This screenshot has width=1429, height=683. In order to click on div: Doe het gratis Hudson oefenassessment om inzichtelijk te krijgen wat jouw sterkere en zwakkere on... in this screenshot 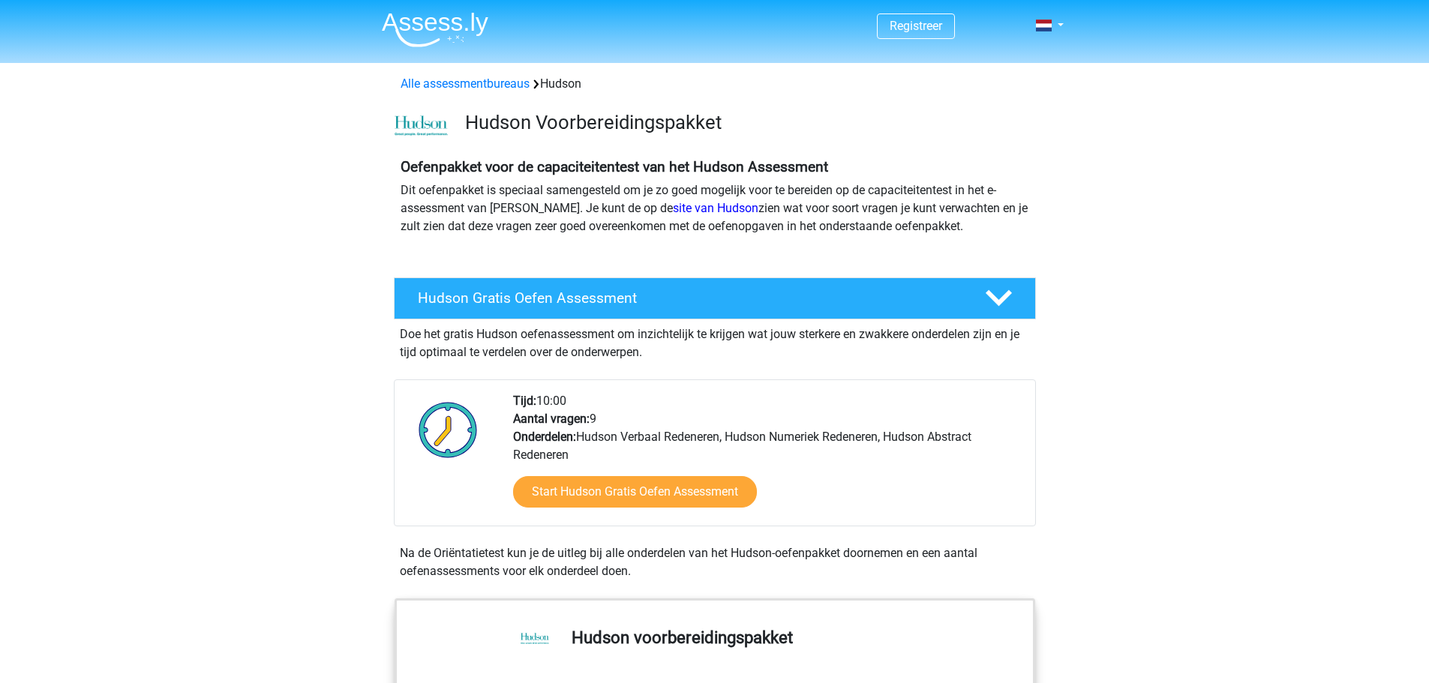, I will do `click(715, 341)`.